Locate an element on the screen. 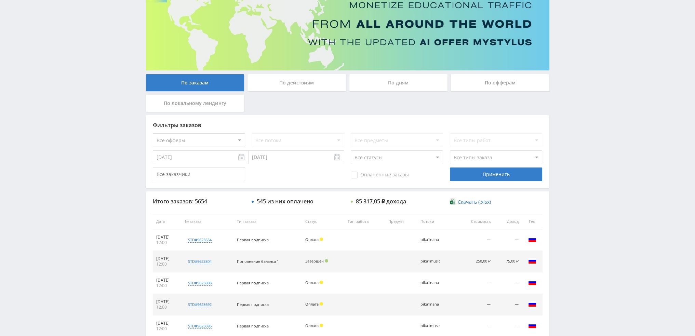  th: Доход is located at coordinates (507, 221).